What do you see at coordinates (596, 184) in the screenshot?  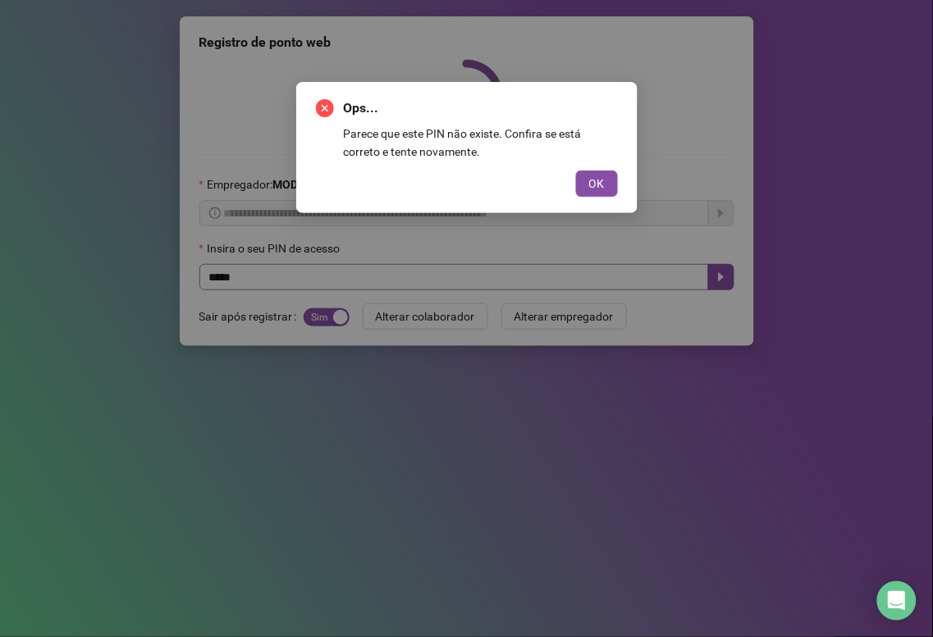 I see `span: OK` at bounding box center [596, 184].